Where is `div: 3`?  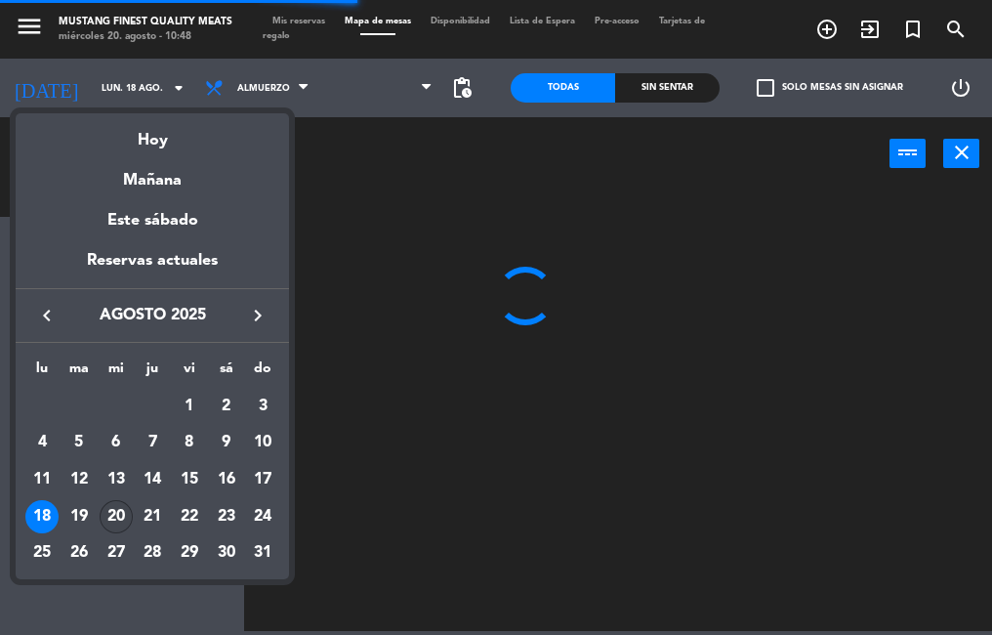 div: 3 is located at coordinates (263, 406).